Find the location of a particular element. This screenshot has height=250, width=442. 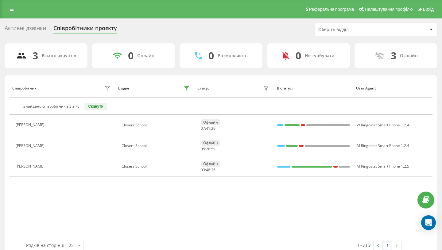

div: Співробітники проєкту is located at coordinates (85, 29).